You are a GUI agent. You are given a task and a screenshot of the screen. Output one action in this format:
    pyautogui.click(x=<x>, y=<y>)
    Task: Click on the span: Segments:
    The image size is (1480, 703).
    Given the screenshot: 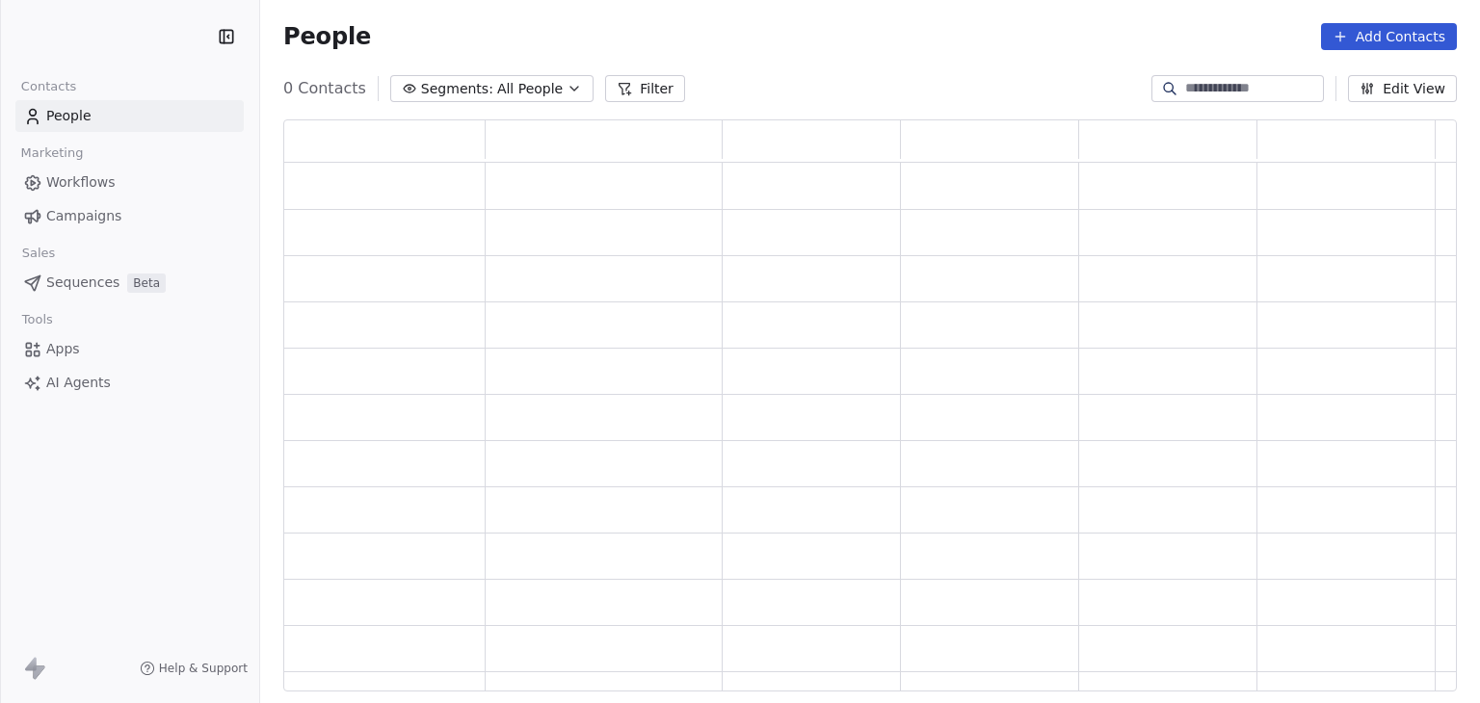 What is the action you would take?
    pyautogui.click(x=457, y=89)
    